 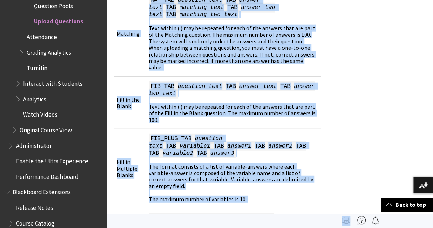 What do you see at coordinates (35, 206) in the screenshot?
I see `span: Release Notes` at bounding box center [35, 206].